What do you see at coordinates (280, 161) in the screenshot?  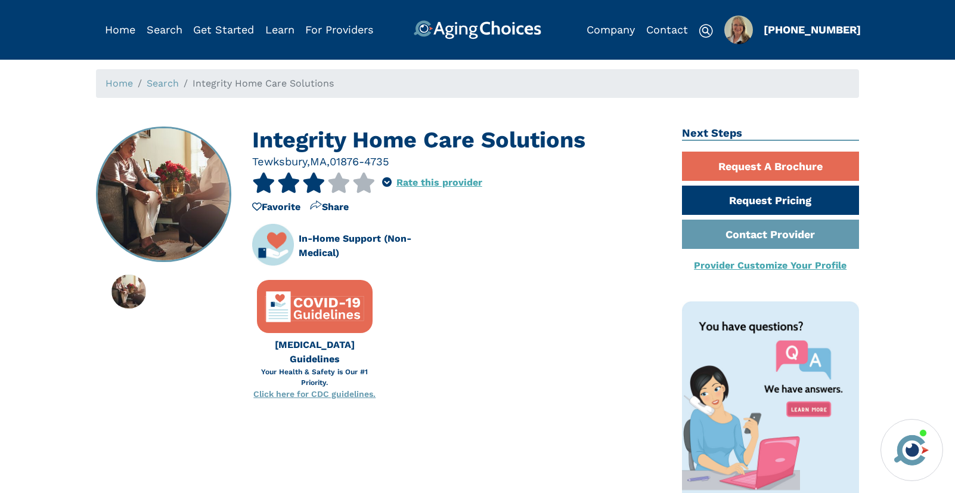 I see `span: Tewksbury` at bounding box center [280, 161].